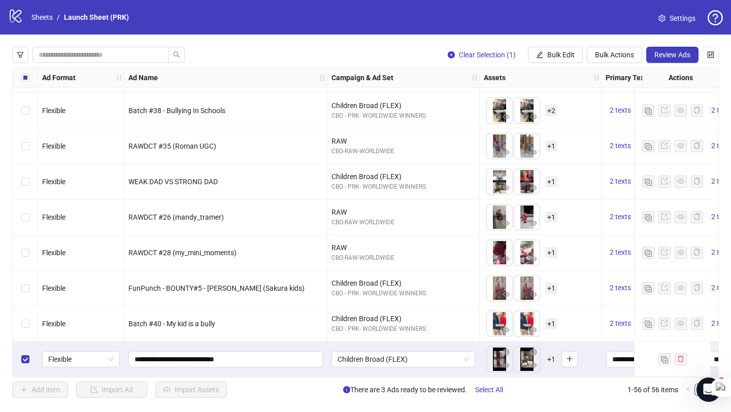 The image size is (731, 412). Describe the element at coordinates (600, 77) in the screenshot. I see `div: Resize Assets column` at that location.